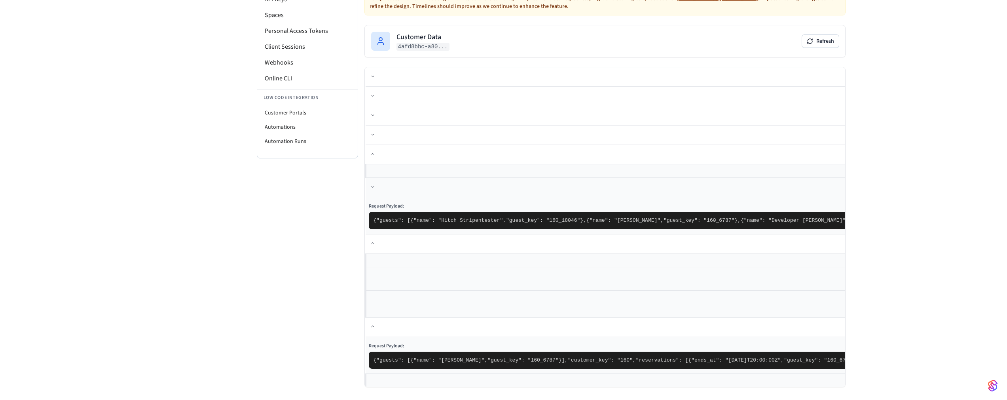  Describe the element at coordinates (460, 220) in the screenshot. I see `span: "name": "Hitch Stripentester",` at that location.